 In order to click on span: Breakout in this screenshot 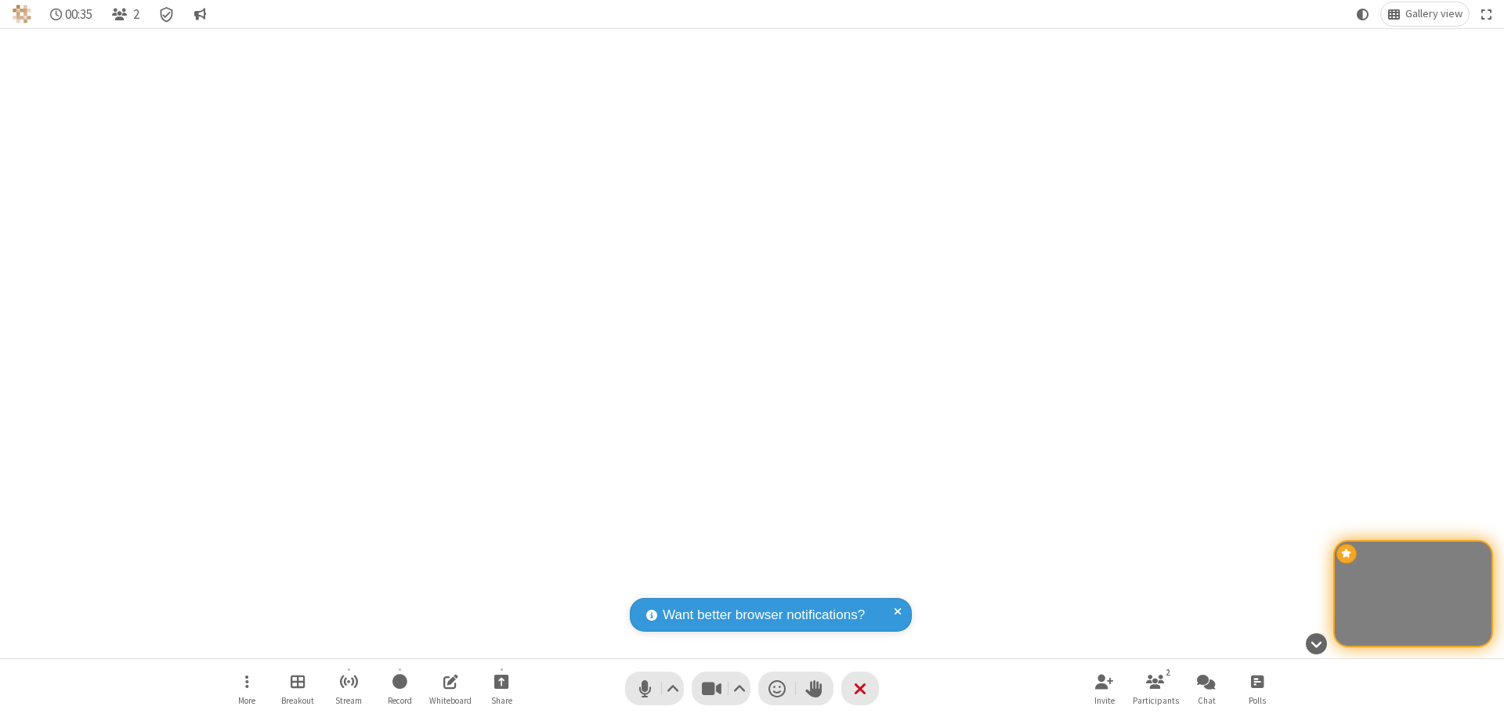, I will do `click(298, 701)`.